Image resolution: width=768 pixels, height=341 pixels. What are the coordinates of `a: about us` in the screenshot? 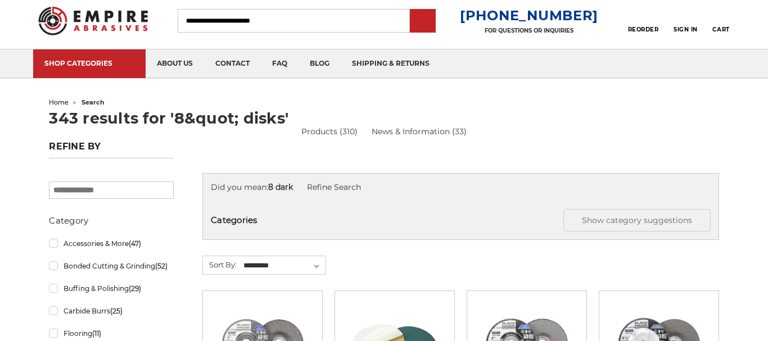 It's located at (175, 64).